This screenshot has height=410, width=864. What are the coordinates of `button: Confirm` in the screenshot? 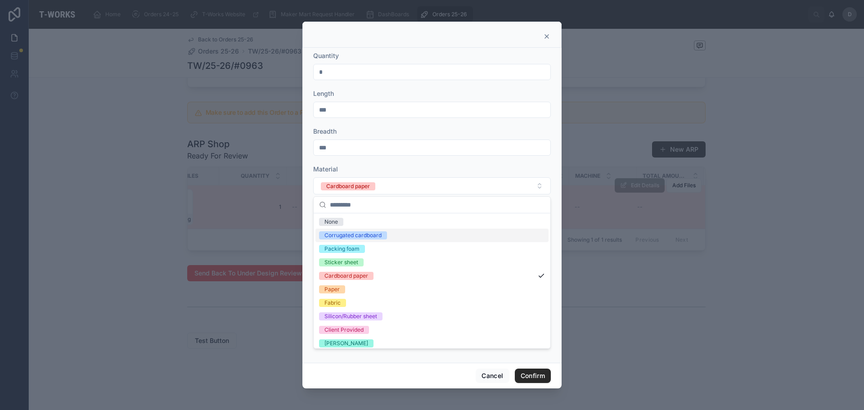 It's located at (533, 376).